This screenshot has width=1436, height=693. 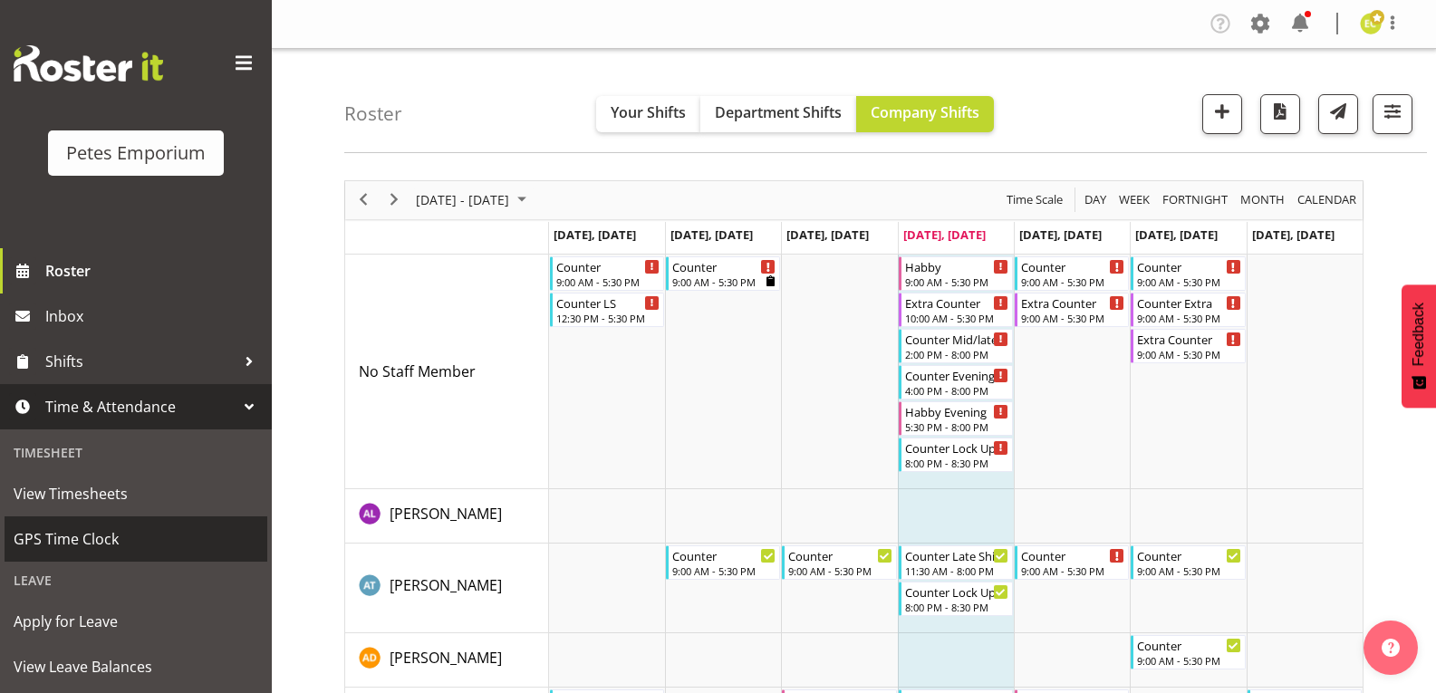 I want to click on div: previous period, so click(x=363, y=200).